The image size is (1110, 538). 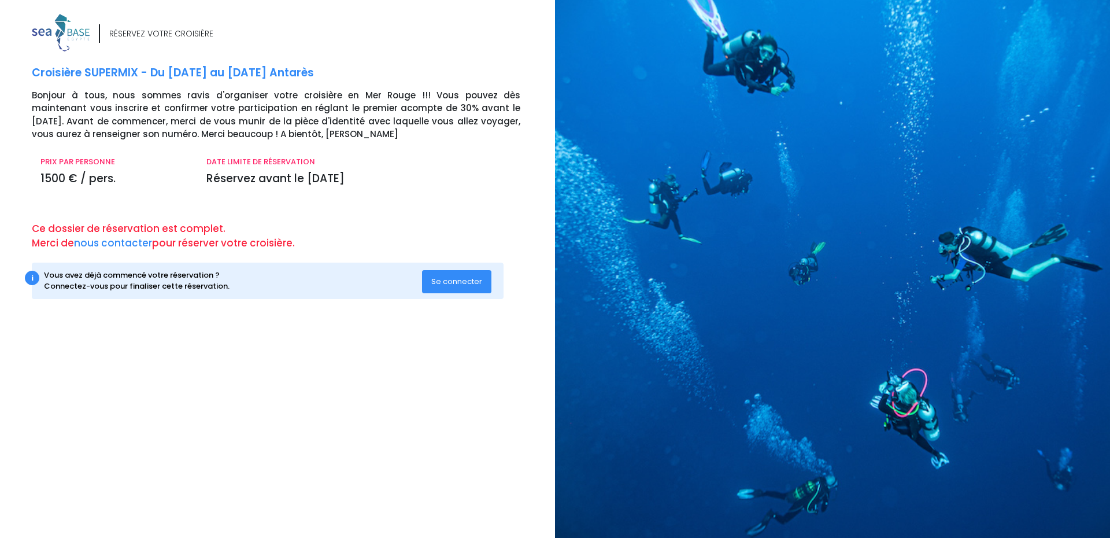 What do you see at coordinates (32, 278) in the screenshot?
I see `div: i` at bounding box center [32, 278].